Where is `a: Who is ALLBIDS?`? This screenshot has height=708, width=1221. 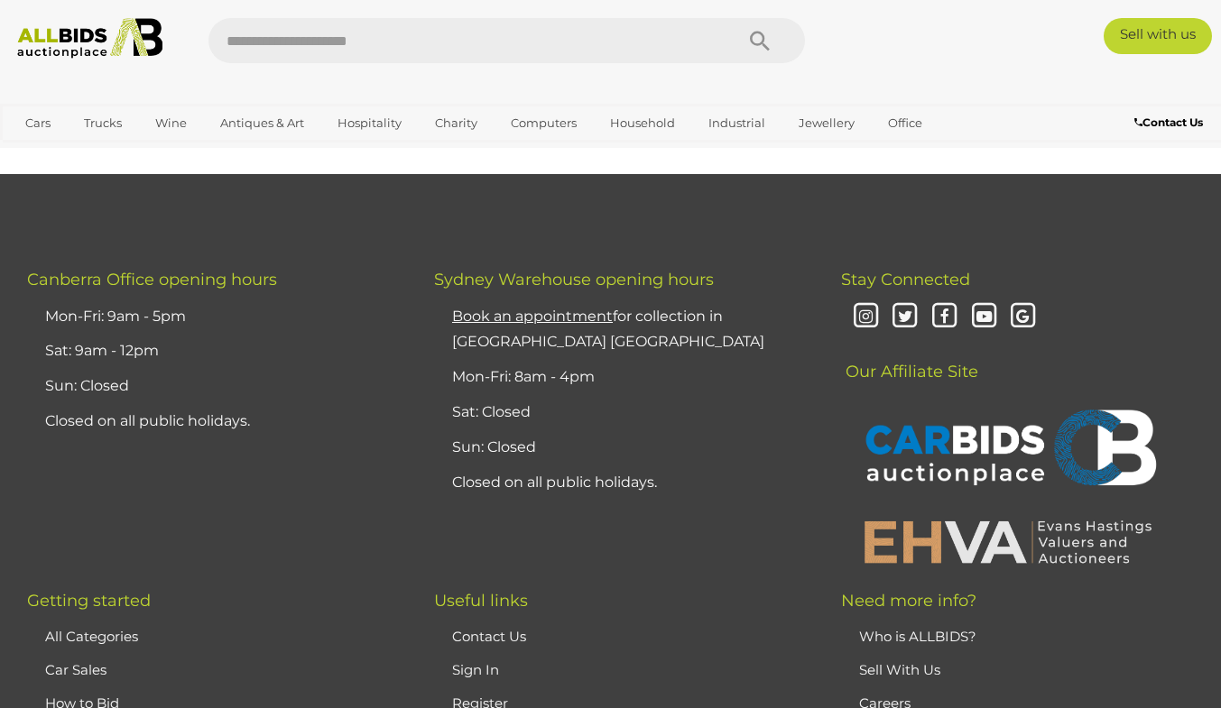 a: Who is ALLBIDS? is located at coordinates (917, 636).